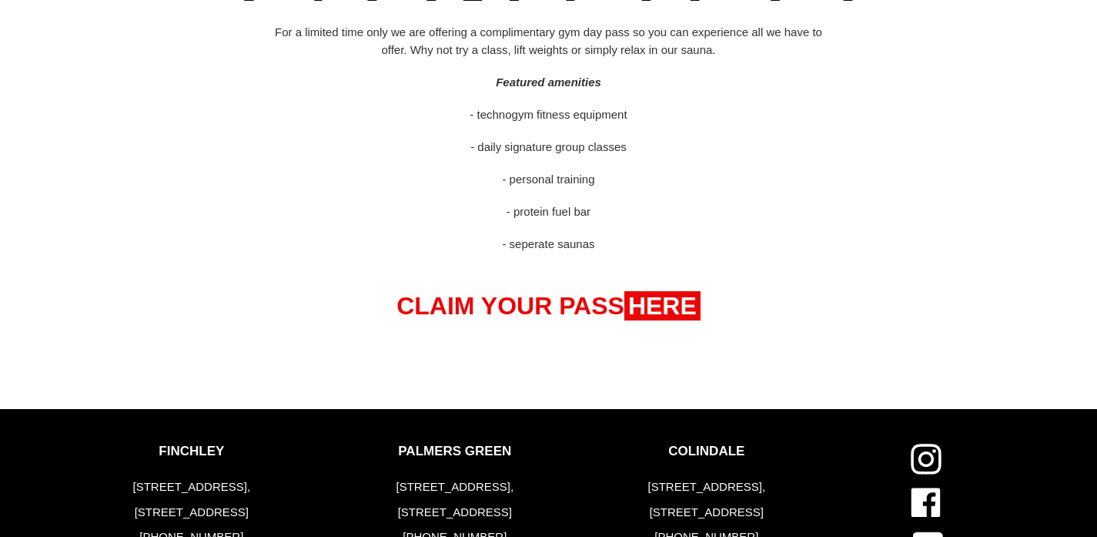  What do you see at coordinates (548, 179) in the screenshot?
I see `p: - personal training` at bounding box center [548, 179].